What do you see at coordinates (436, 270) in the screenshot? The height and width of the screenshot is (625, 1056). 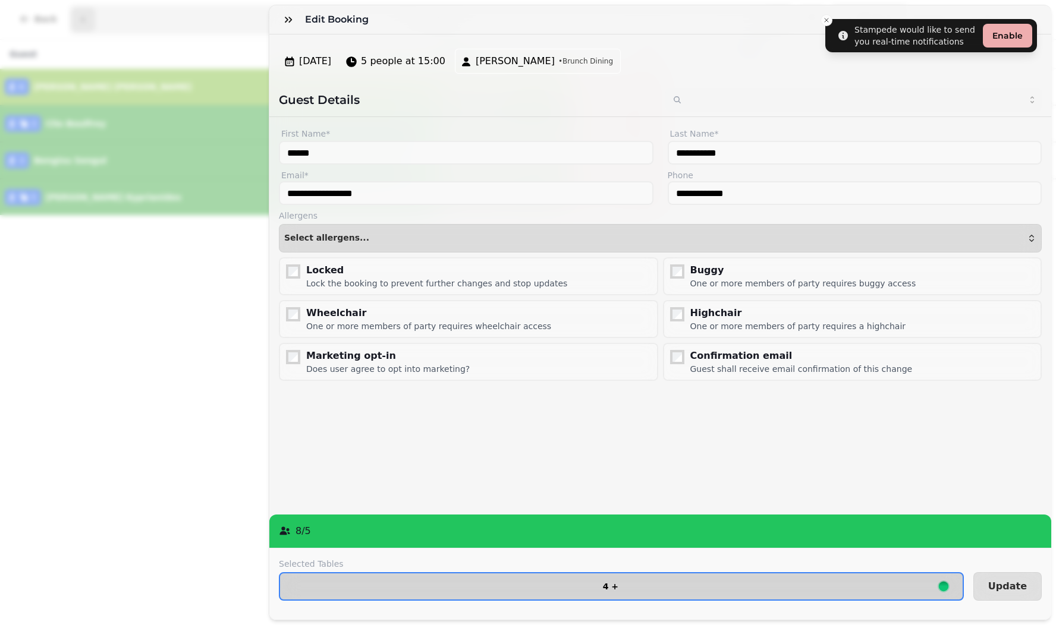 I see `div: Locked` at bounding box center [436, 270].